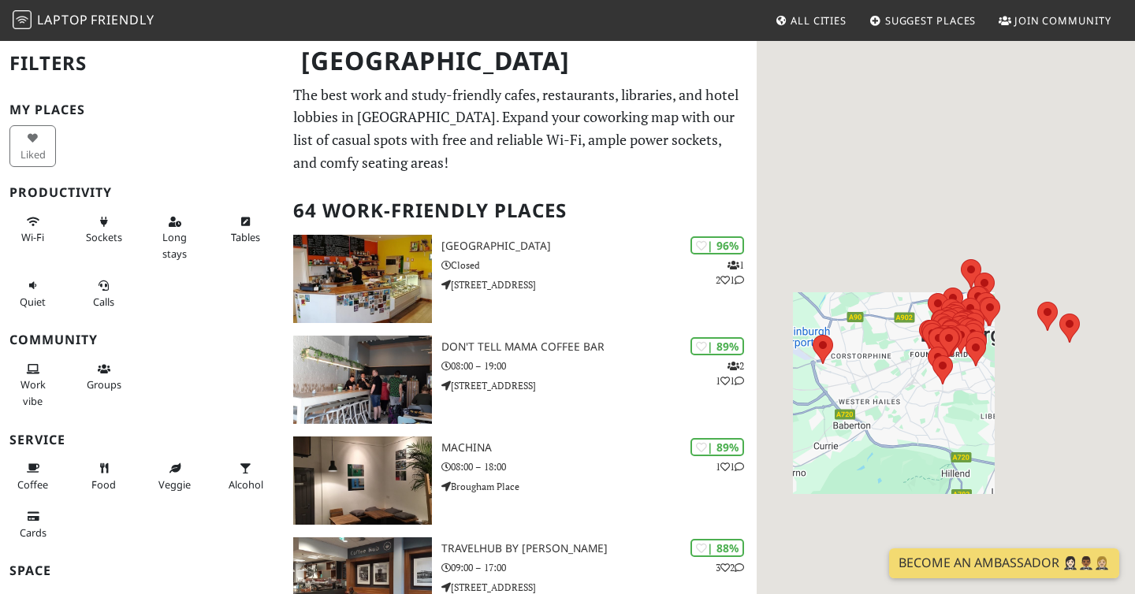 The width and height of the screenshot is (1135, 594). I want to click on button: Coffee, so click(32, 476).